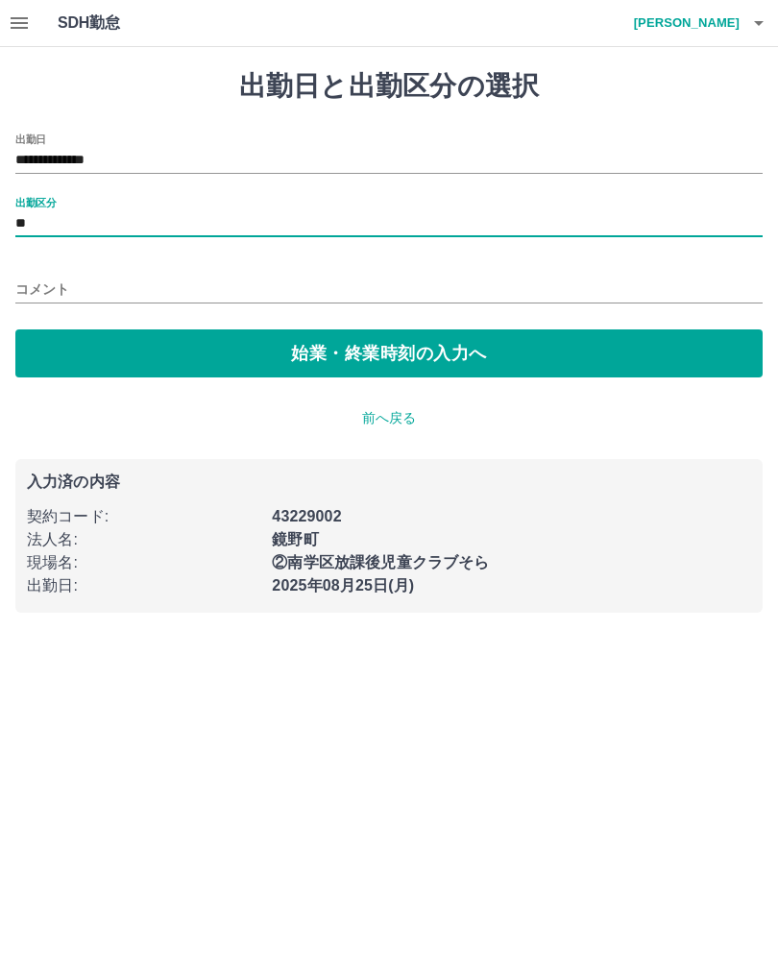  What do you see at coordinates (143, 517) in the screenshot?
I see `p: 契約コード :` at bounding box center [143, 517].